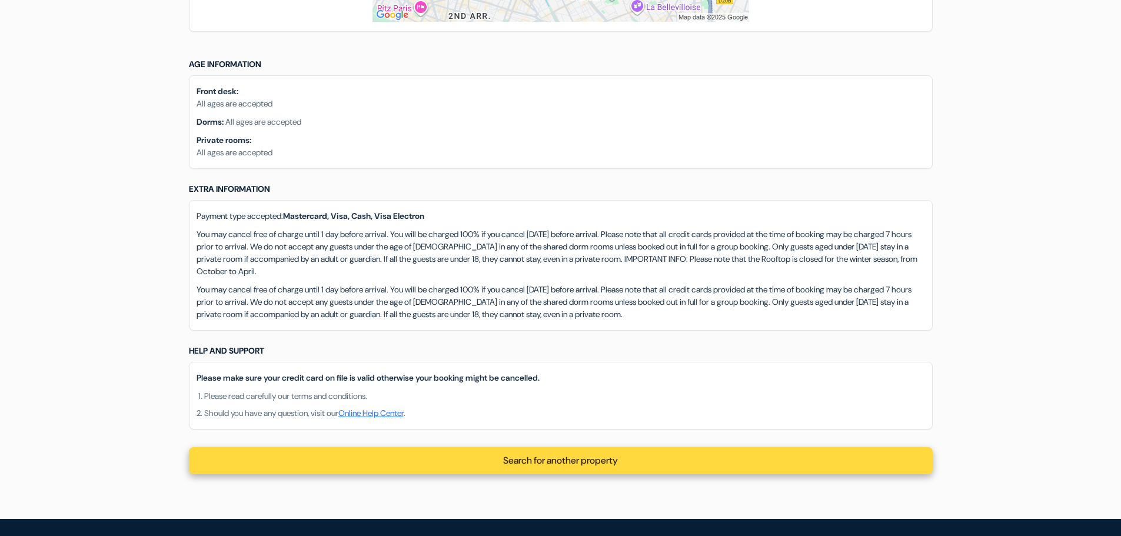 This screenshot has height=536, width=1121. Describe the element at coordinates (560, 460) in the screenshot. I see `a: Search for another property` at that location.